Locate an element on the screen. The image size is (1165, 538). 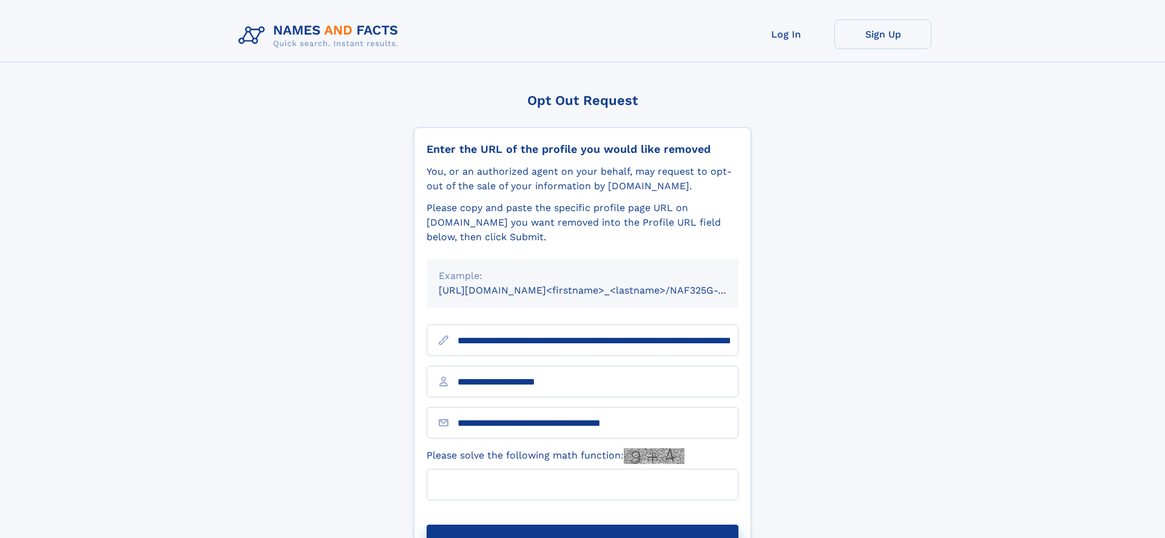
div: Enter the URL of the profile you would like removed is located at coordinates (582, 149).